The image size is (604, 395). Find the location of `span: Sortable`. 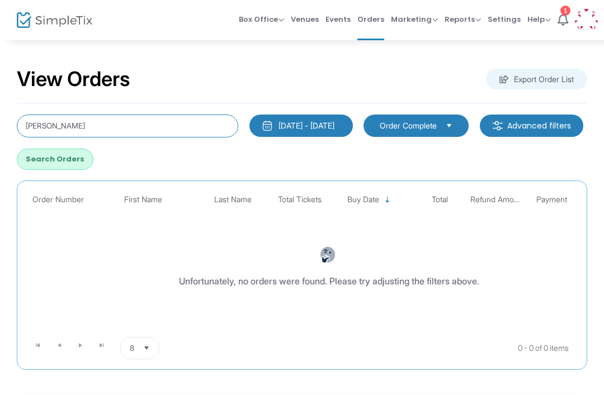

span: Sortable is located at coordinates (388, 200).